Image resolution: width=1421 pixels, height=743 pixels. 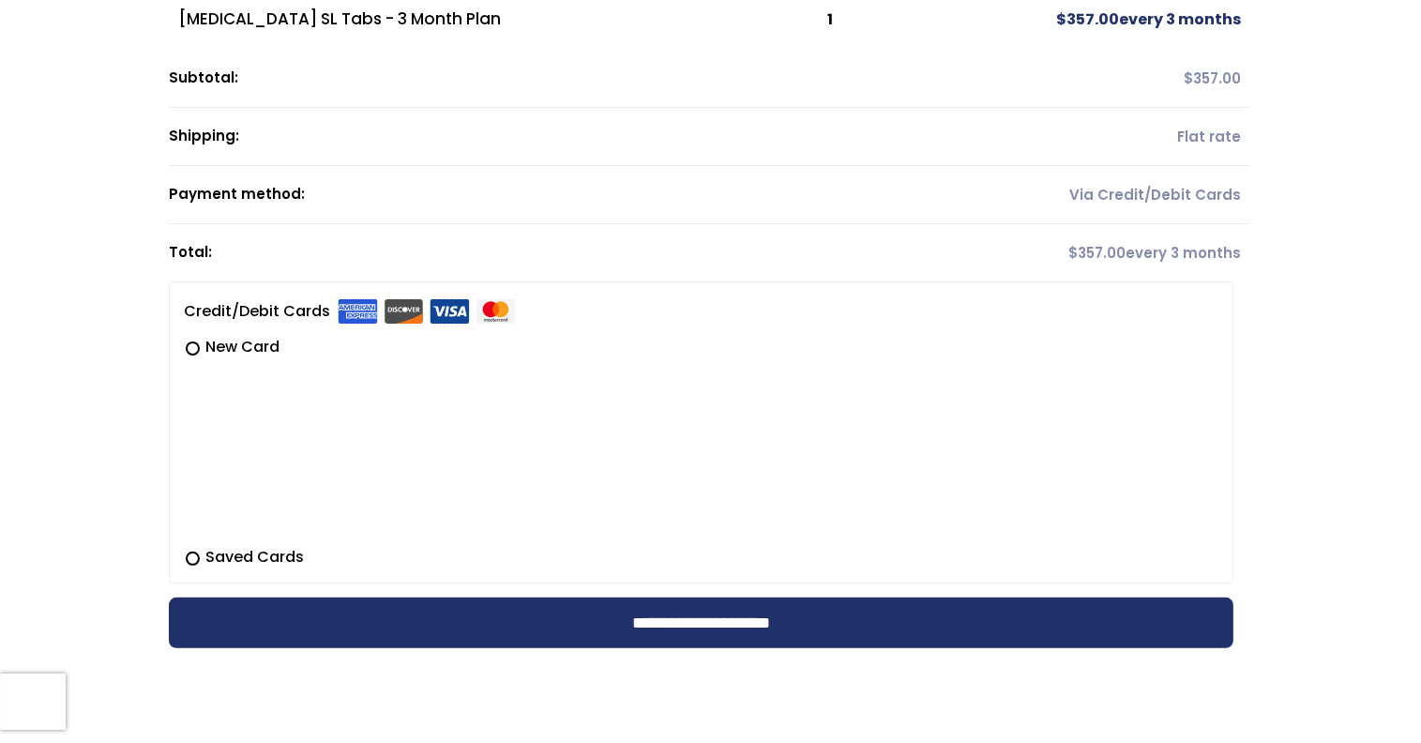 What do you see at coordinates (1072, 137) in the screenshot?
I see `td: Flat rate` at bounding box center [1072, 137].